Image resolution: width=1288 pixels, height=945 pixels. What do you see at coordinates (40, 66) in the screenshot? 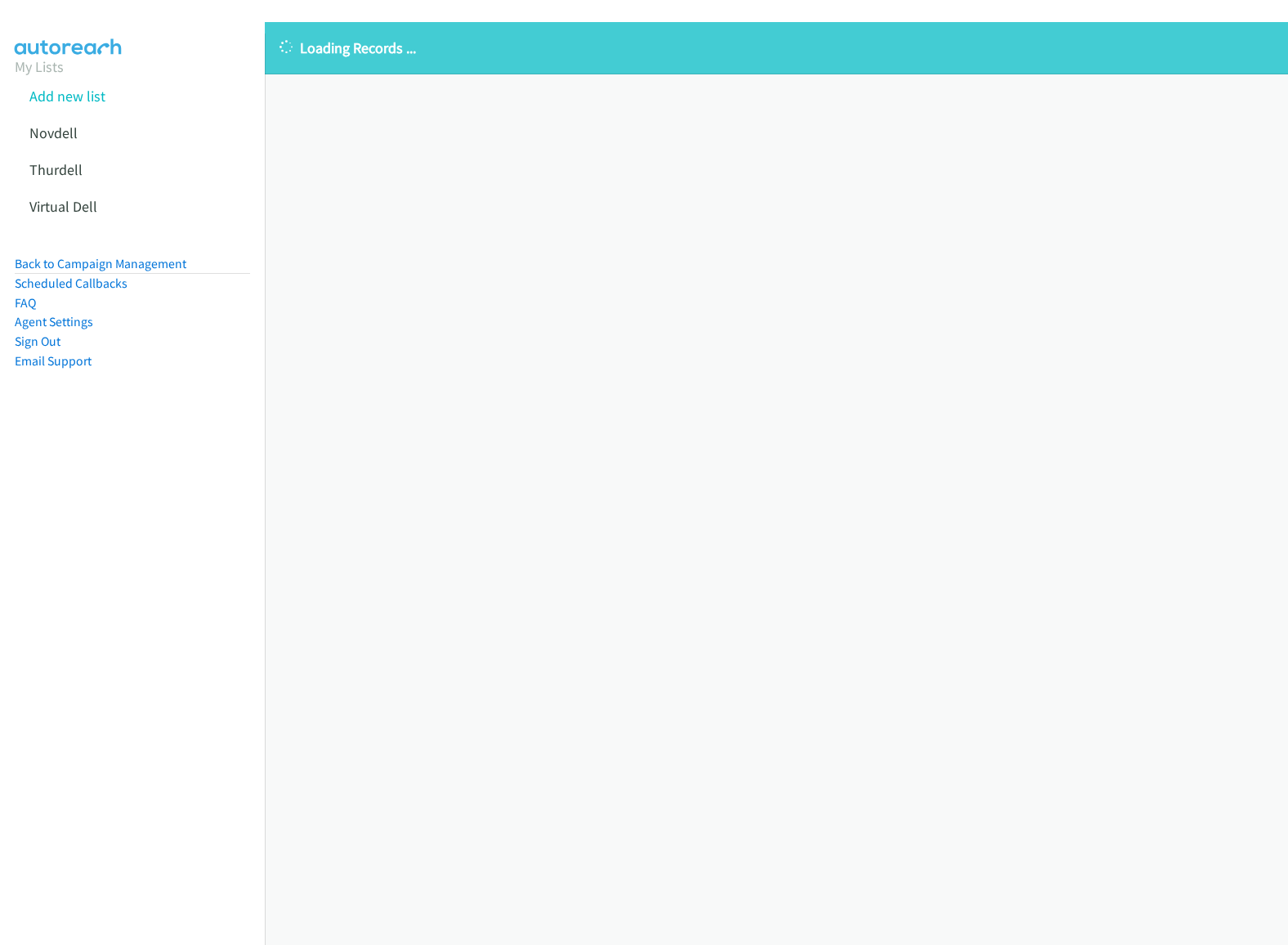
I see `a: My Lists` at bounding box center [40, 66].